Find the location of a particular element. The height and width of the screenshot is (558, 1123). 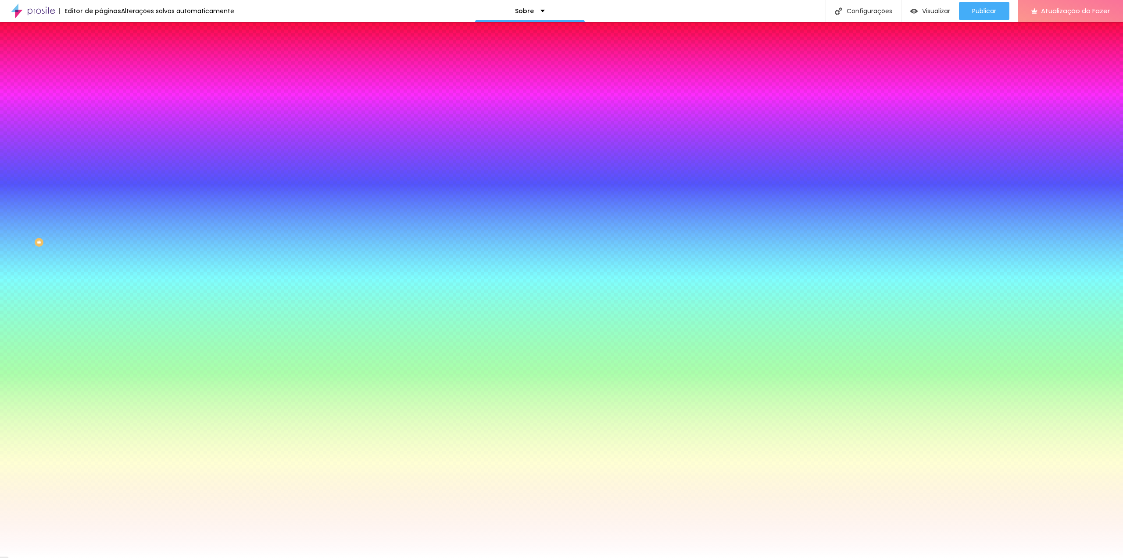

img: Ícone is located at coordinates (839, 11).